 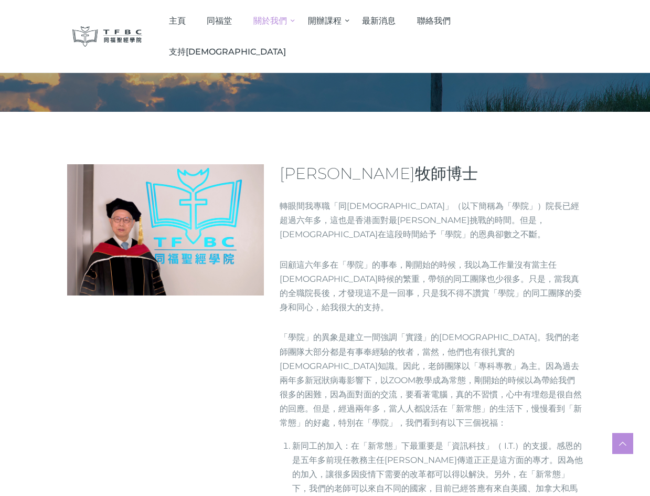 What do you see at coordinates (177, 20) in the screenshot?
I see `span: 主頁` at bounding box center [177, 20].